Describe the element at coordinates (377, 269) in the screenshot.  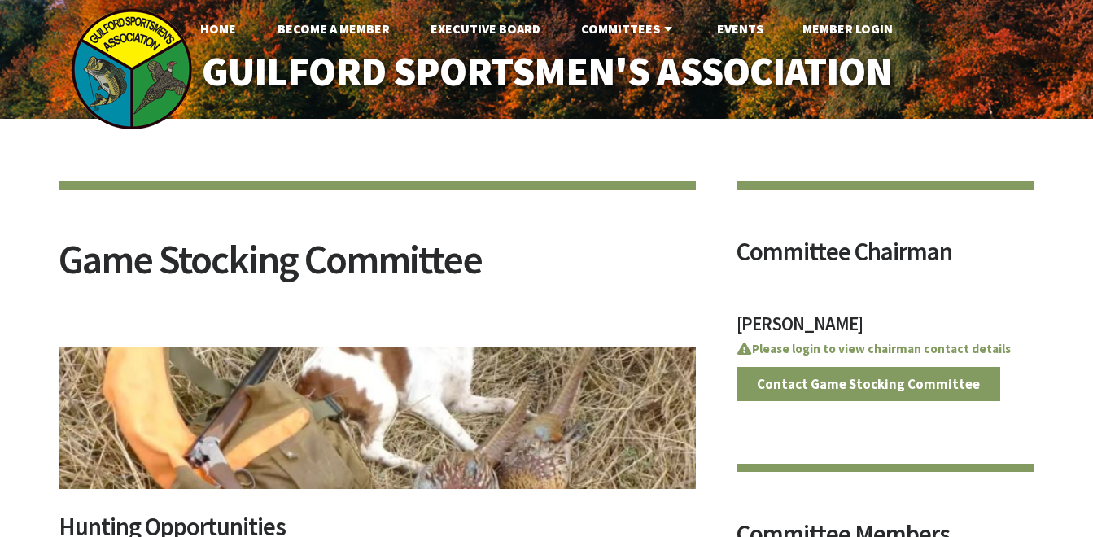
I see `h2: Game Stocking Committee` at that location.